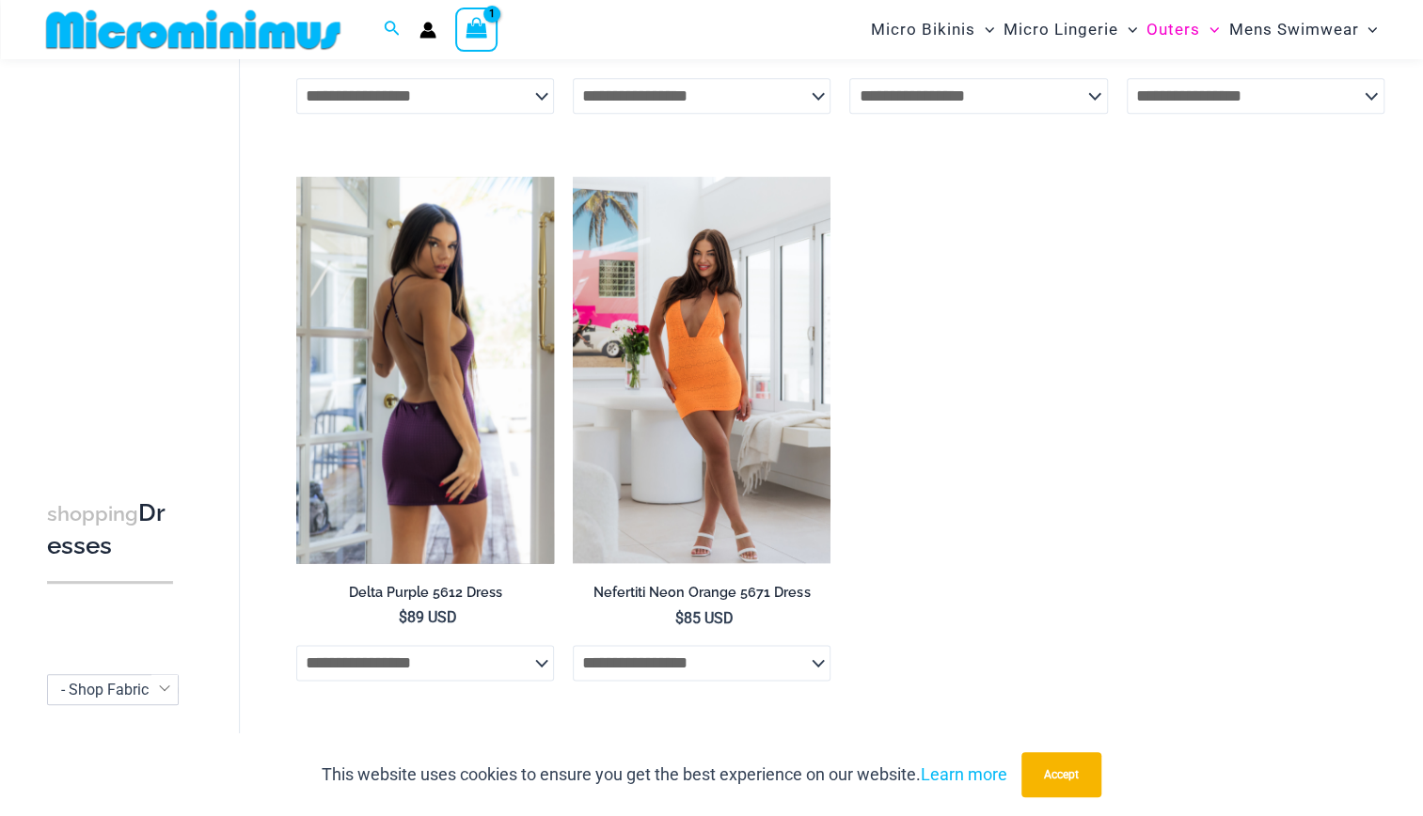 The height and width of the screenshot is (816, 1423). What do you see at coordinates (701, 592) in the screenshot?
I see `h2: Nefertiti Neon Orange 5671 Dress` at bounding box center [701, 592].